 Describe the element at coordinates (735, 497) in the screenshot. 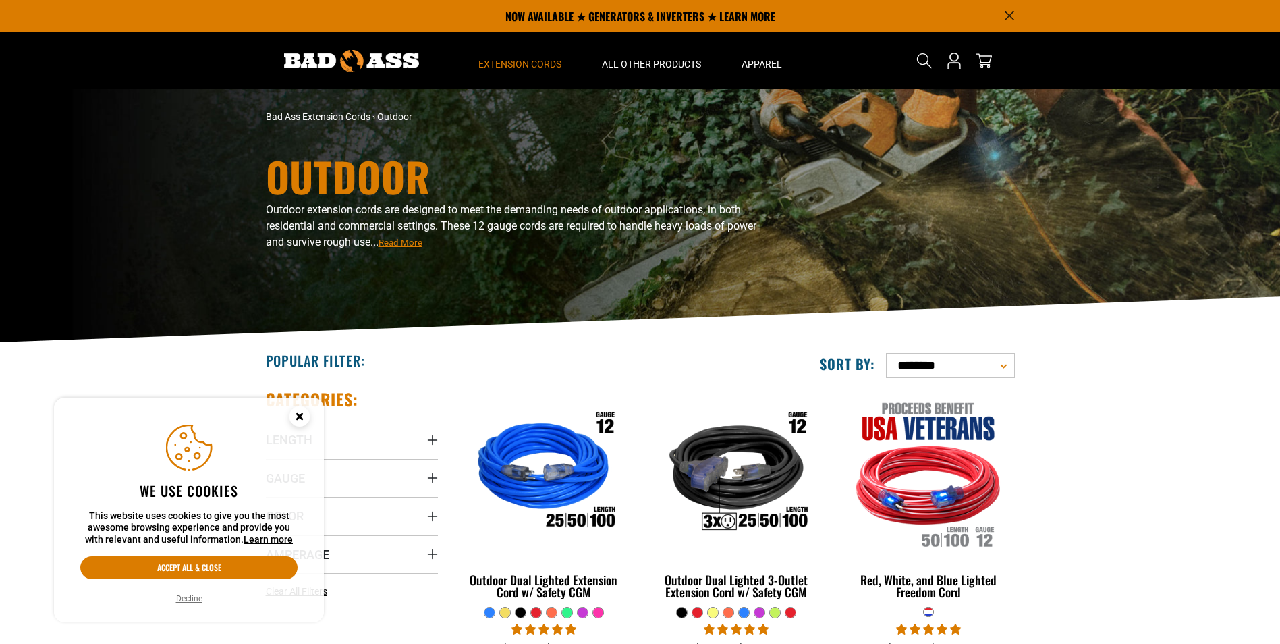

I see `a: Outdoor Dual Lighted 3-Outlet Extension Cord w/ Safety CGM Outdoor Dual Lighted 3-Outlet Extensio...` at that location.